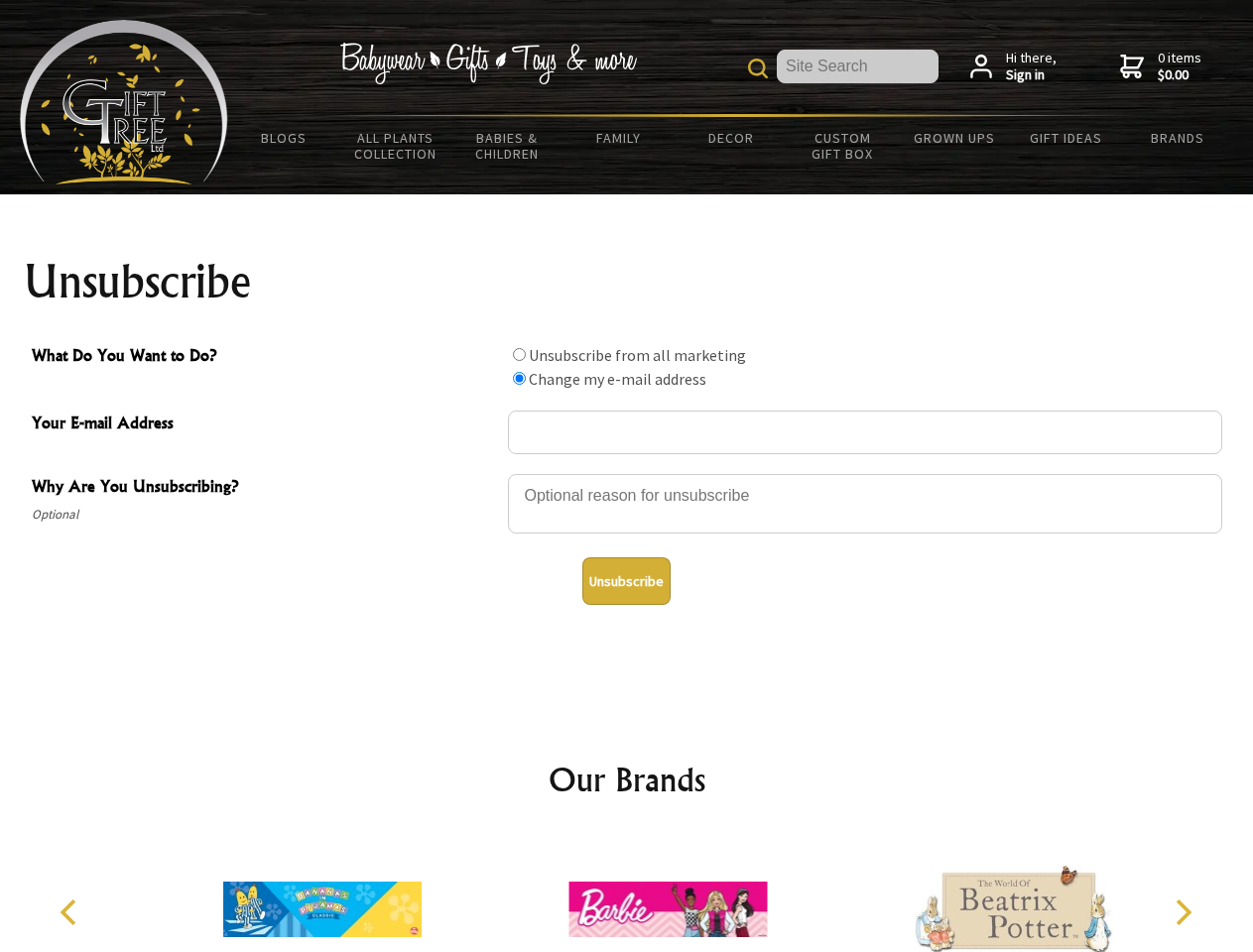 The height and width of the screenshot is (952, 1253). Describe the element at coordinates (626, 282) in the screenshot. I see `h1: Unsubscribe` at that location.